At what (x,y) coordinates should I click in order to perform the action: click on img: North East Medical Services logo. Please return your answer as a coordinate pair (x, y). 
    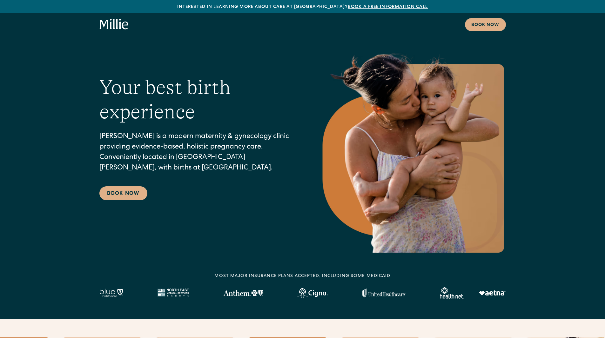
    Looking at the image, I should click on (173, 293).